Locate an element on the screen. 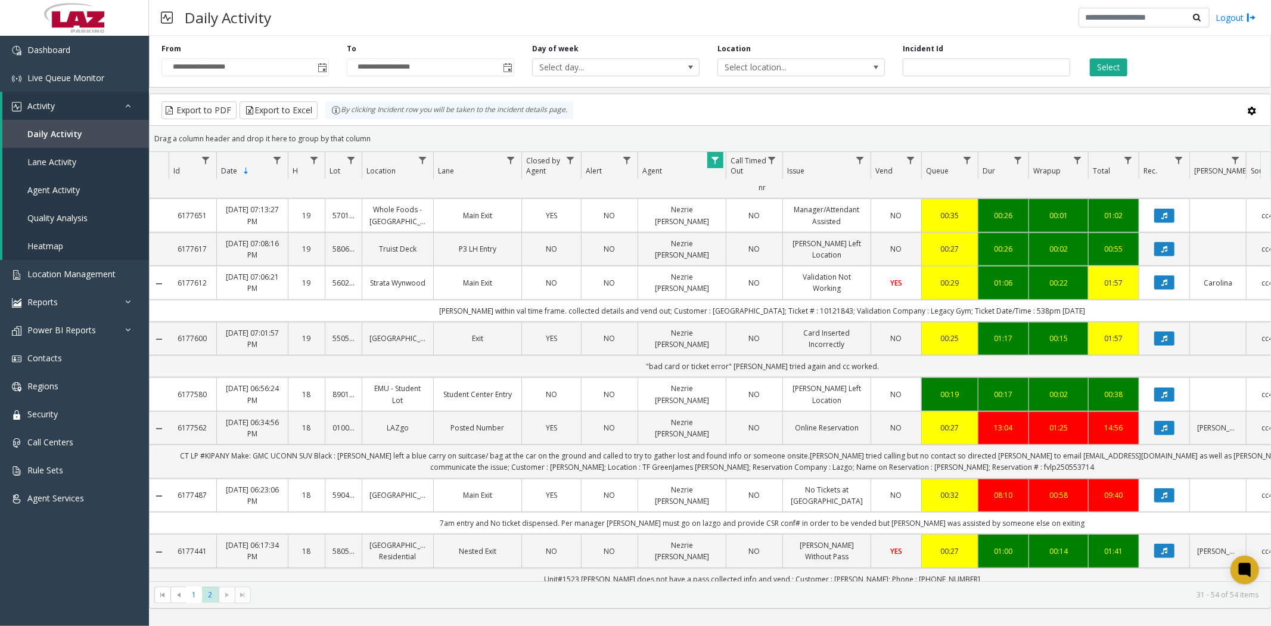  a: H Filter Menu is located at coordinates (314, 160).